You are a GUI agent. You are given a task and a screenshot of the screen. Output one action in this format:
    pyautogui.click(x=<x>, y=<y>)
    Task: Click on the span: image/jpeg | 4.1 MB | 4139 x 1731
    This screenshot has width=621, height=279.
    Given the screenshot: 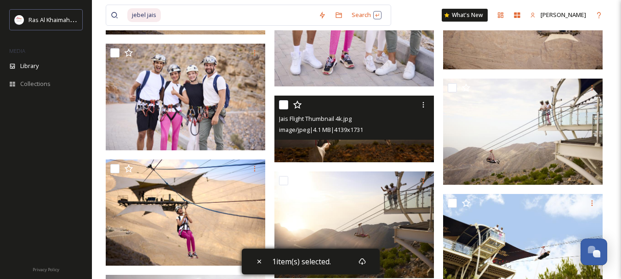 What is the action you would take?
    pyautogui.click(x=321, y=130)
    